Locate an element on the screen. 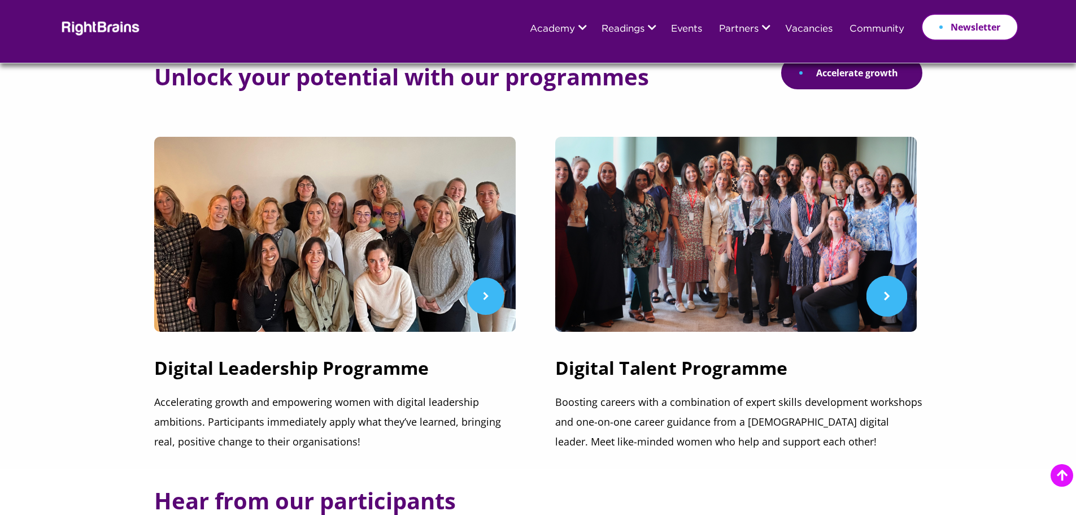 This screenshot has height=515, width=1076. a: Vacancies is located at coordinates (809, 29).